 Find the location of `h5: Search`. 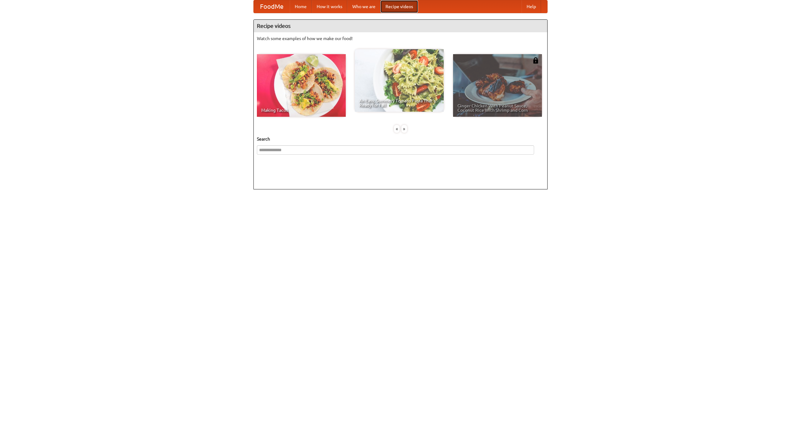

h5: Search is located at coordinates (401, 139).